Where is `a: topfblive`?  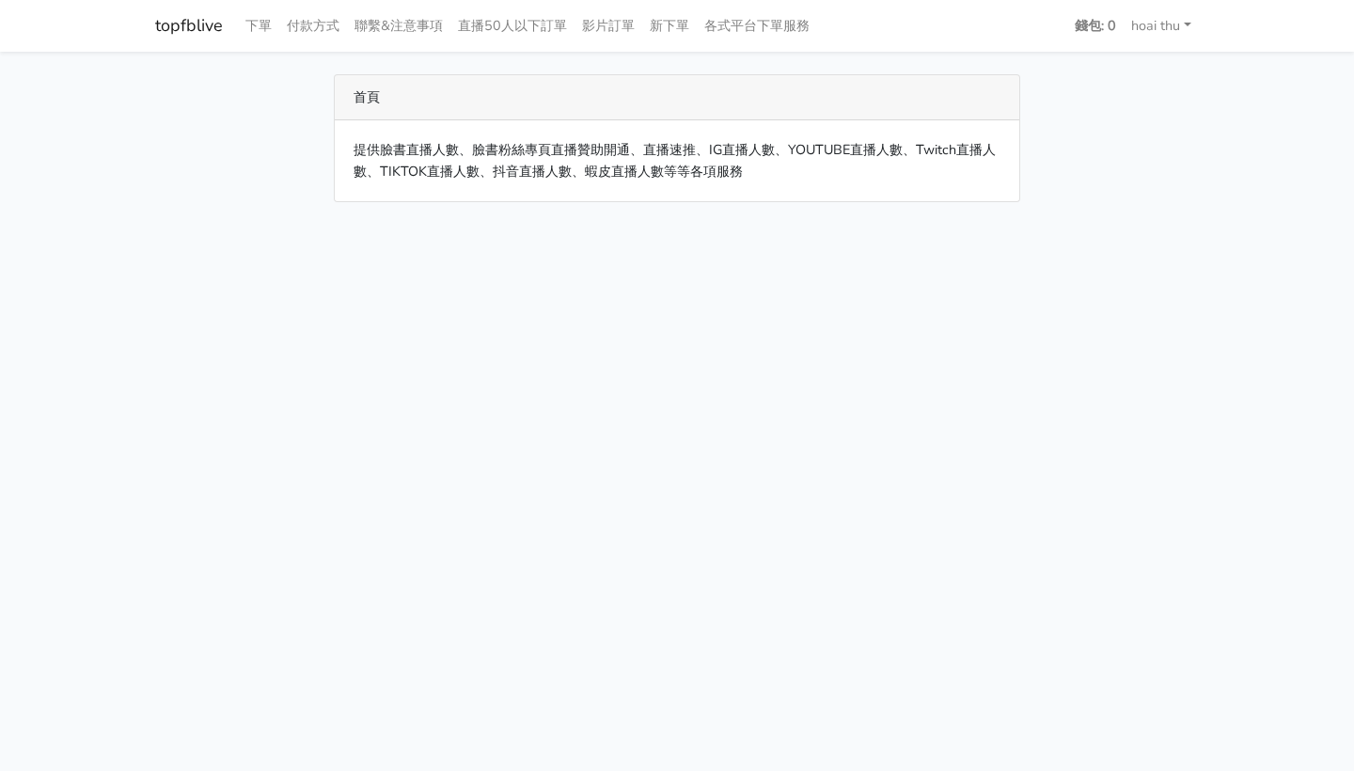 a: topfblive is located at coordinates (189, 25).